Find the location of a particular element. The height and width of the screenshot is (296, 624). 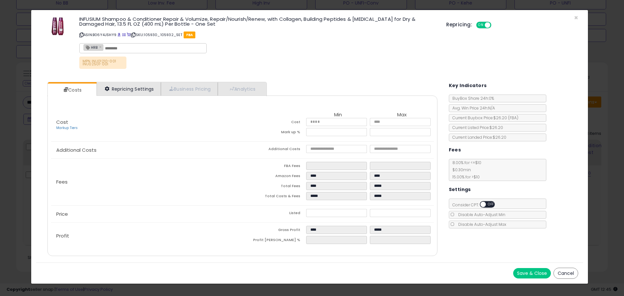

span: $26.20 is located at coordinates (506, 118).